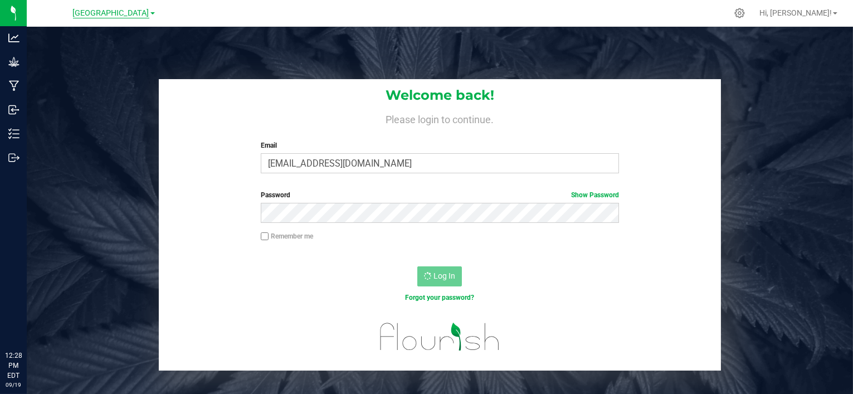  What do you see at coordinates (739, 13) in the screenshot?
I see `div: Manage settings` at bounding box center [739, 13].